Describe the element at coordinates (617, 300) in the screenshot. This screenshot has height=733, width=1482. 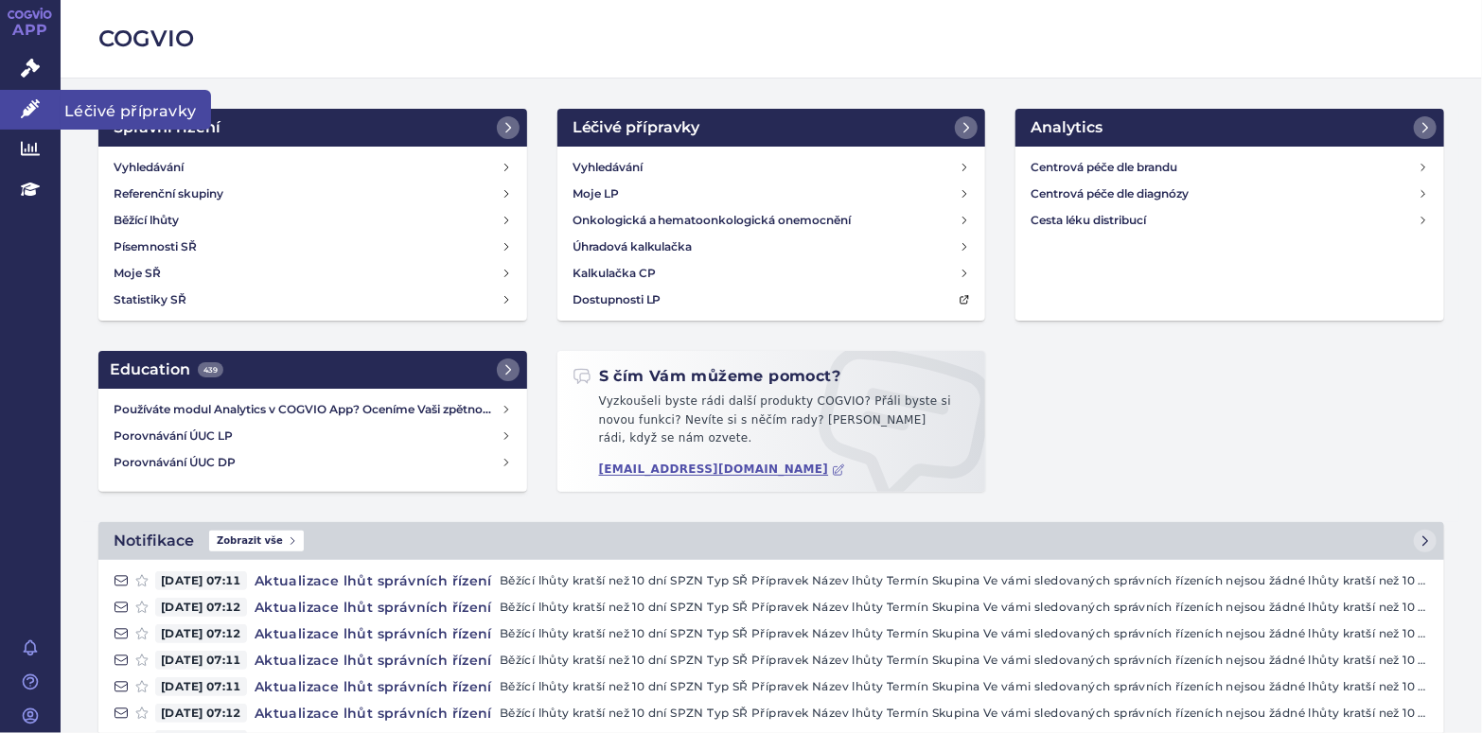
I see `h4: Dostupnosti LP` at that location.